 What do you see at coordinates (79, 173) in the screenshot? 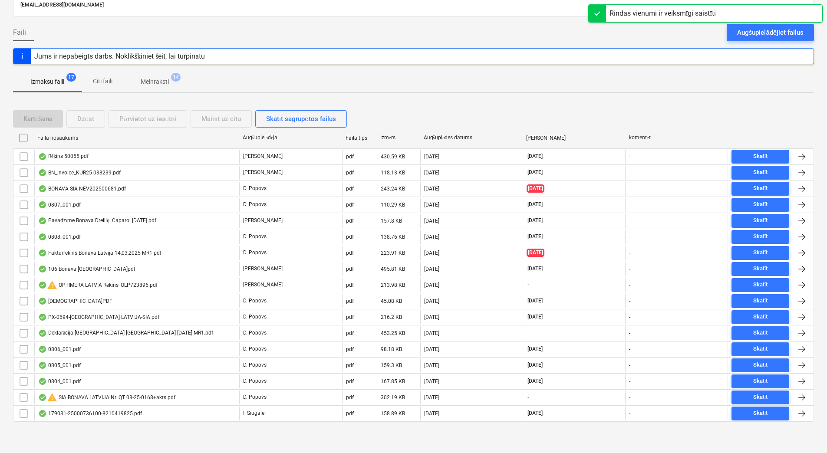
I see `div: BN_invoice_KUR25-038239.pdf` at bounding box center [79, 173].